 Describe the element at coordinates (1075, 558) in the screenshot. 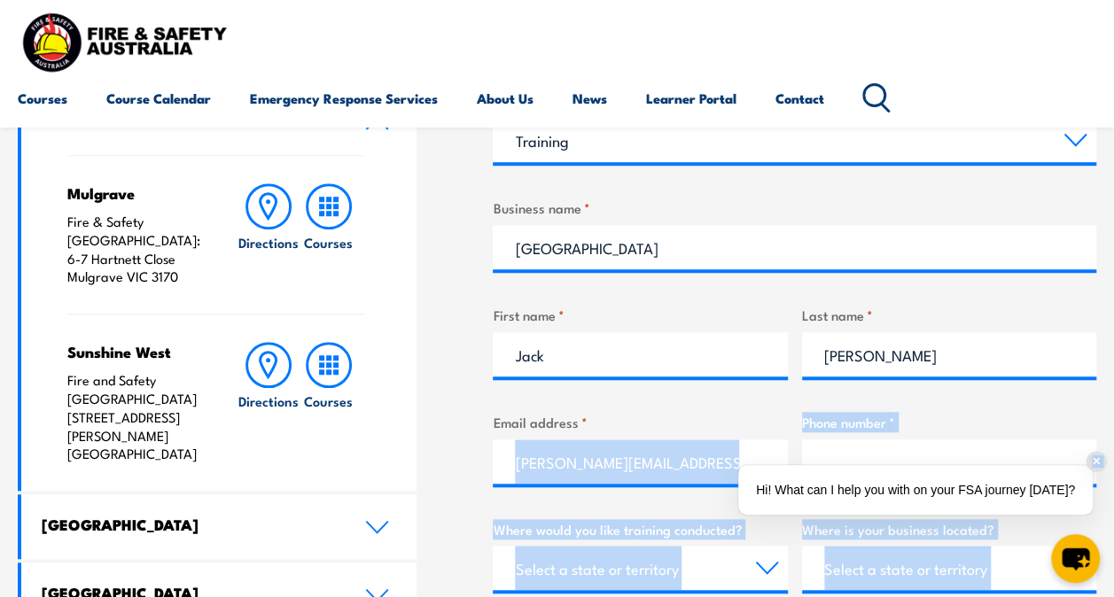

I see `button: chat-button` at that location.